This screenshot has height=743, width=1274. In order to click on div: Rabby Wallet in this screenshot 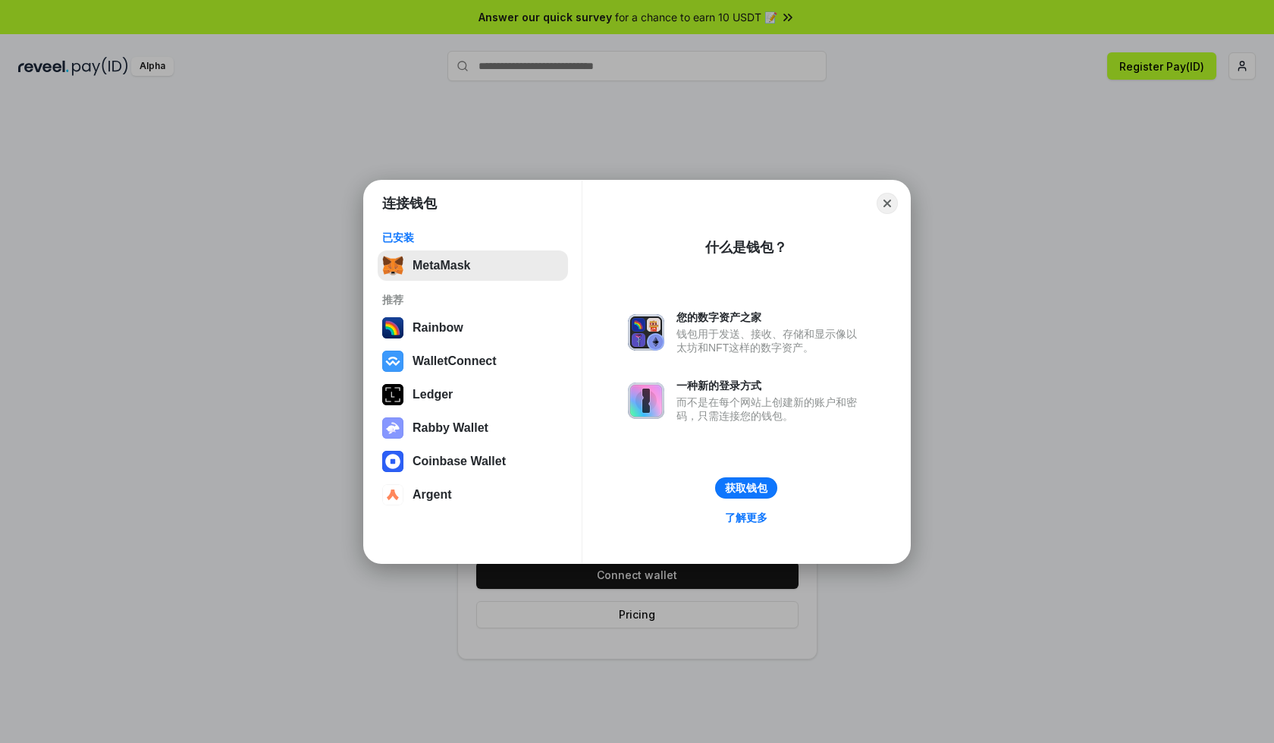, I will do `click(451, 428)`.